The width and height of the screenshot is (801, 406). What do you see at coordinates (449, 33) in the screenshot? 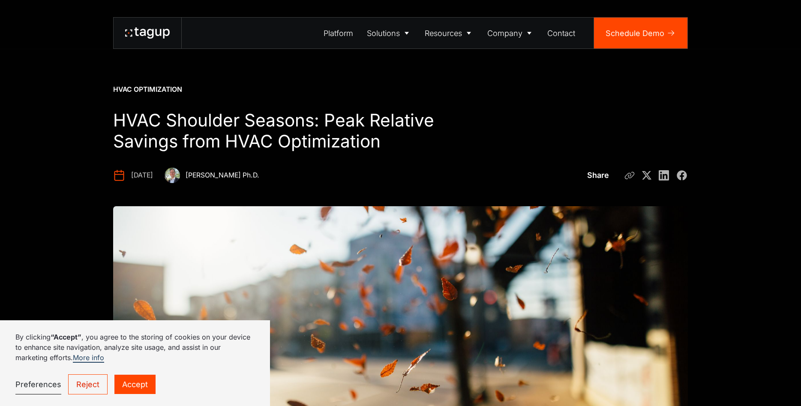
I see `a: Resources` at bounding box center [449, 33].